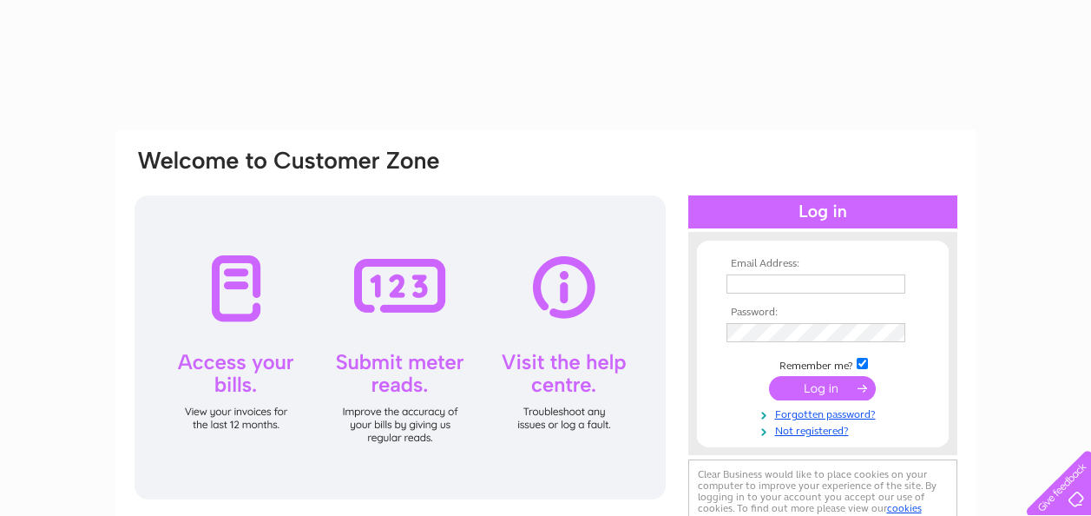  I want to click on a: Forgotten password?, so click(825, 412).